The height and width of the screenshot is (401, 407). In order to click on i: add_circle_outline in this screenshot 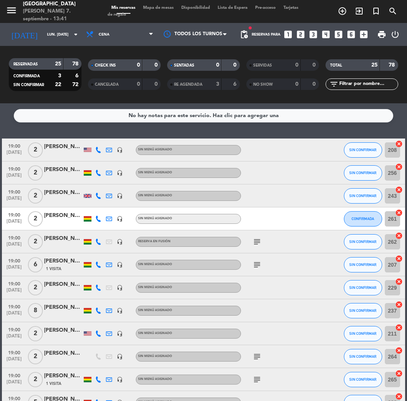, I will do `click(343, 11)`.